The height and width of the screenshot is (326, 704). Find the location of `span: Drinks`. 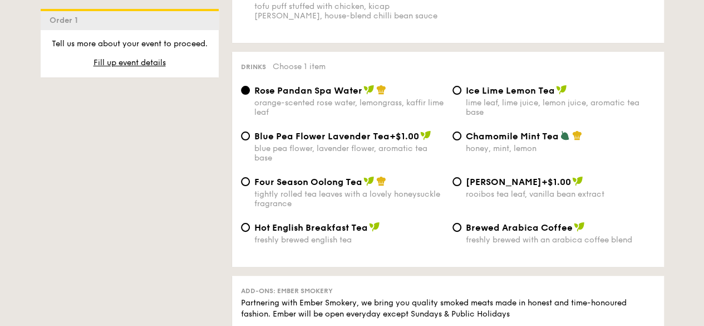

span: Drinks is located at coordinates (253, 67).